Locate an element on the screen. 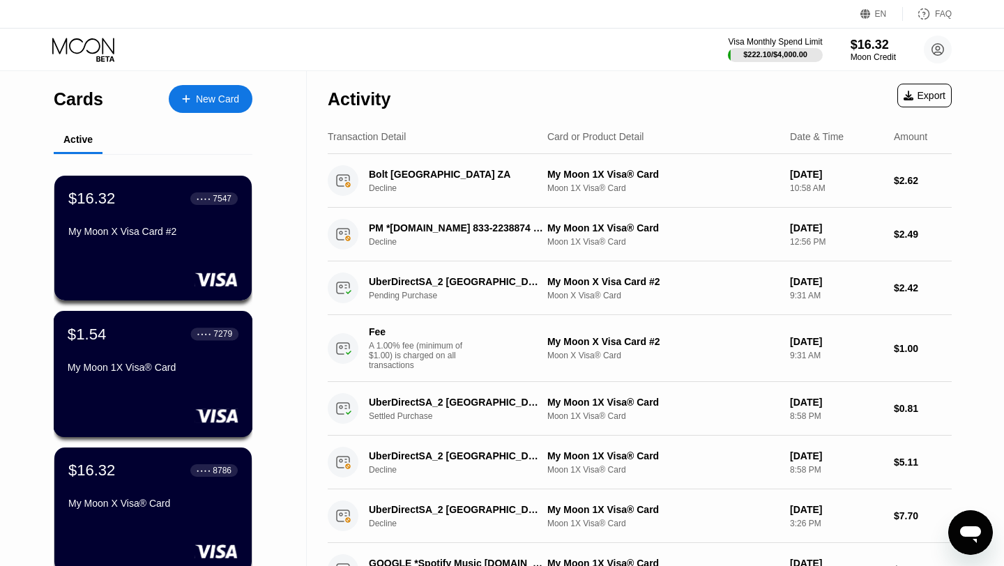 This screenshot has width=1004, height=566. div: $1.00 is located at coordinates (922, 349).